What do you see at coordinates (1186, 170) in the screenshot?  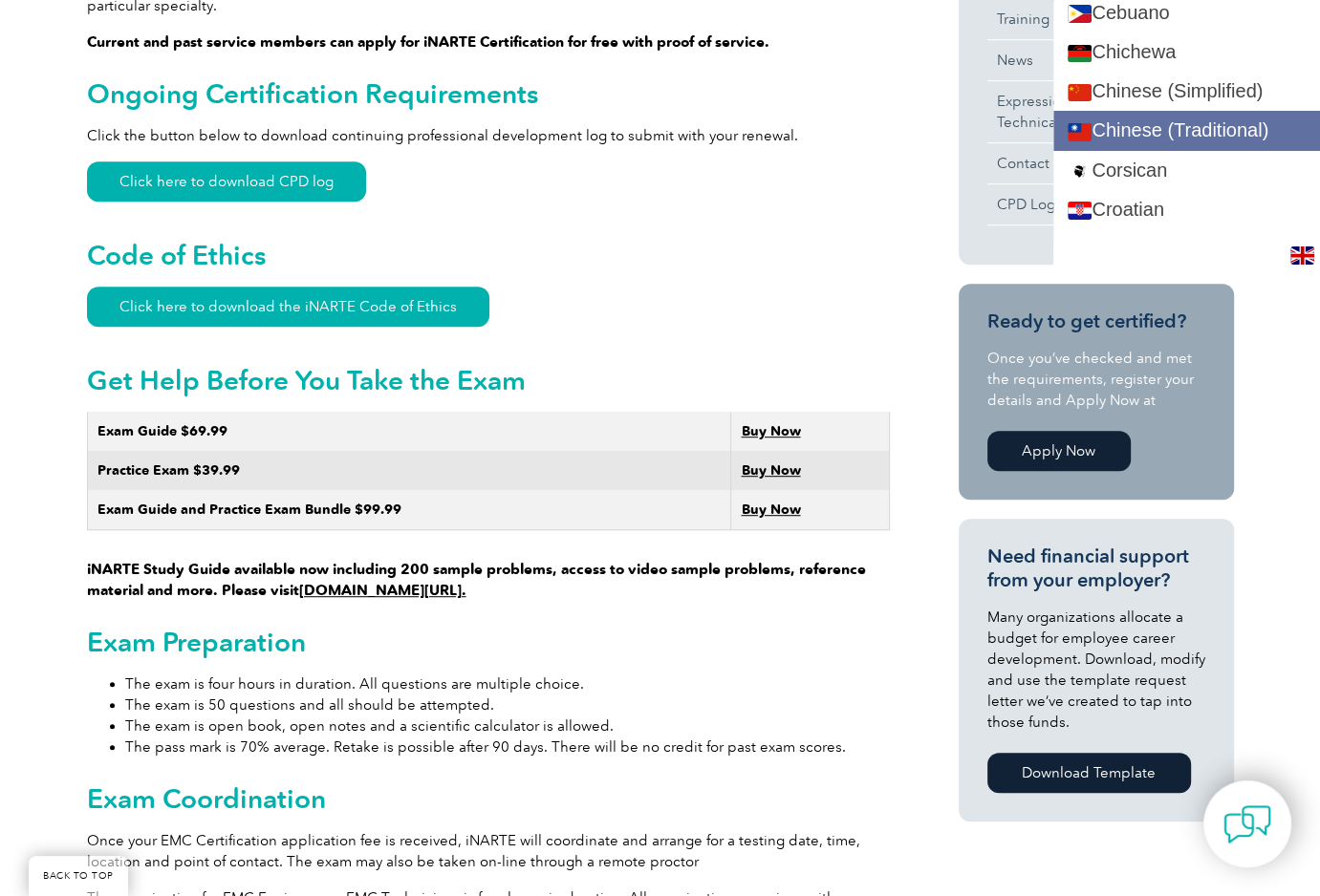 I see `a: Corsican` at bounding box center [1186, 170].